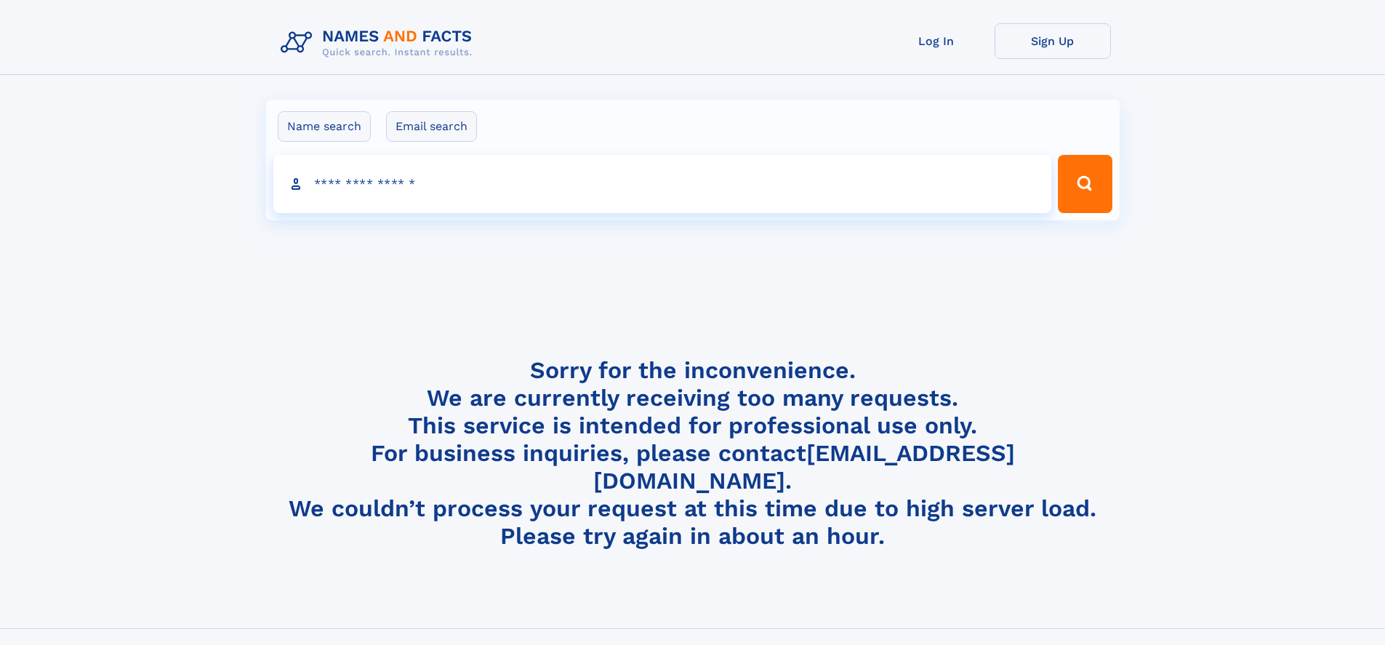  What do you see at coordinates (431, 127) in the screenshot?
I see `label: Email search` at bounding box center [431, 127].